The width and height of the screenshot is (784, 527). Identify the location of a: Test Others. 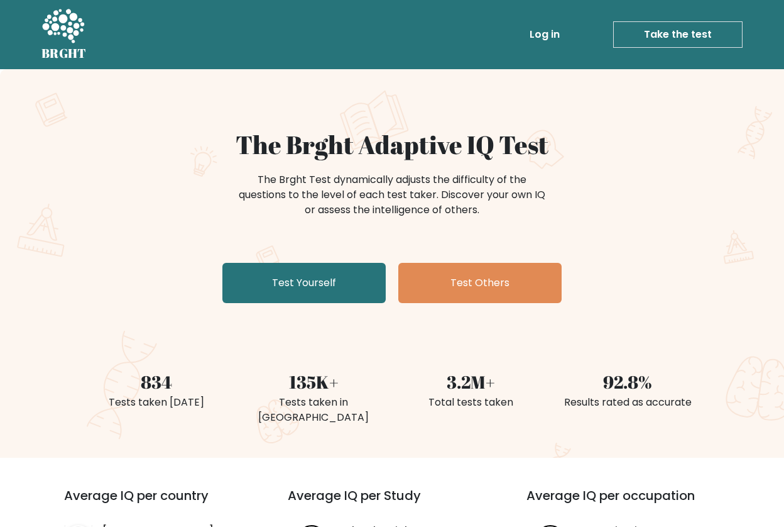
(480, 283).